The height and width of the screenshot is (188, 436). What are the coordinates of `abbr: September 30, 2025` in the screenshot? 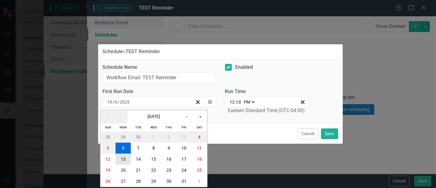 It's located at (138, 137).